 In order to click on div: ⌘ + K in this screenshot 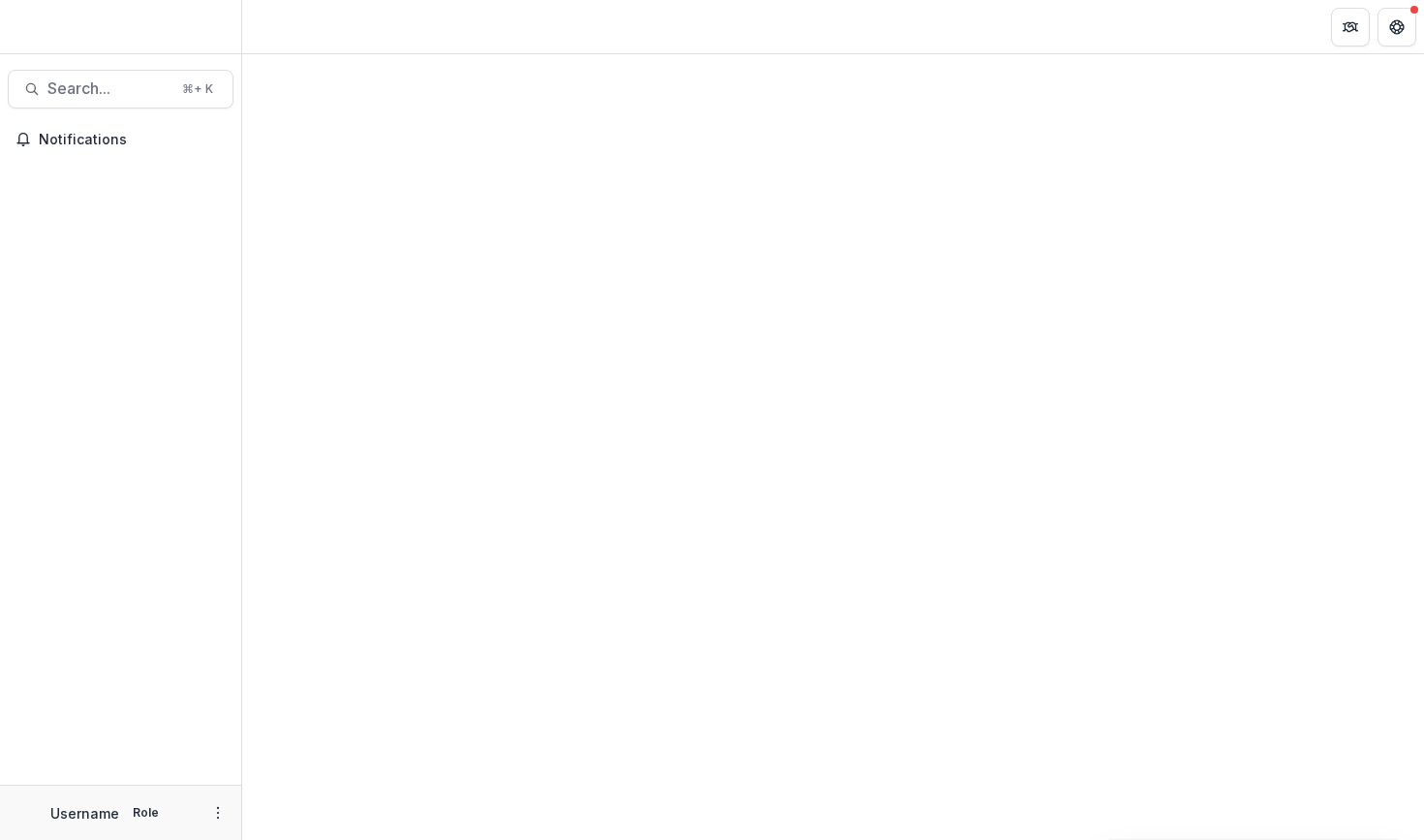, I will do `click(198, 89)`.